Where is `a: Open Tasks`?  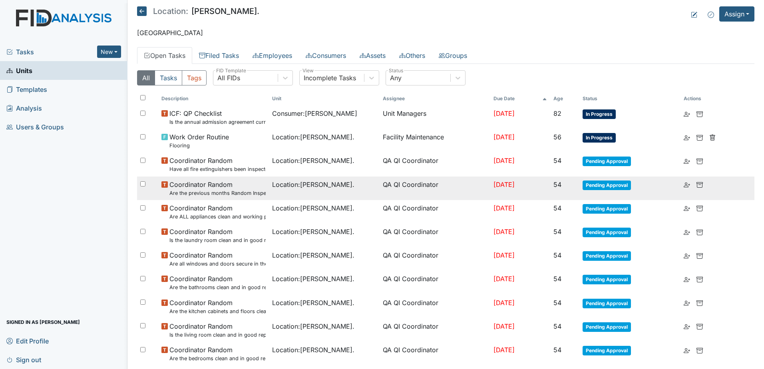
a: Open Tasks is located at coordinates (165, 56).